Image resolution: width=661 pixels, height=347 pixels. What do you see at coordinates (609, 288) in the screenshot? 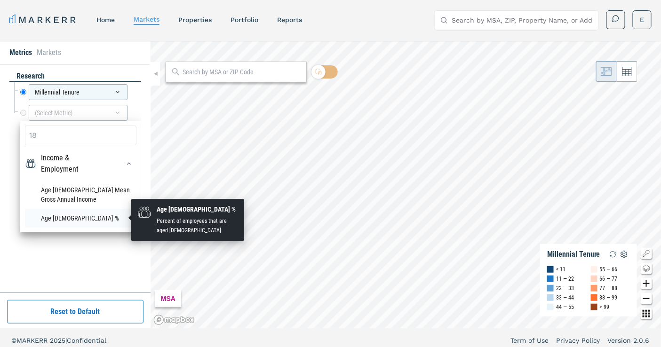
I see `div: 77 — 88` at bounding box center [609, 288].